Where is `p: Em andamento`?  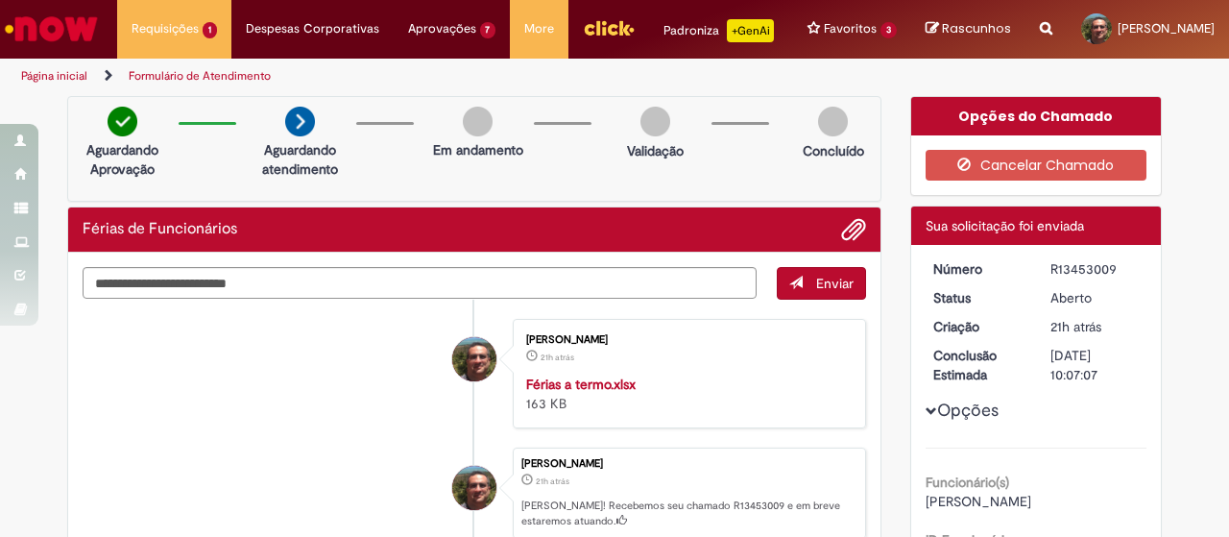
p: Em andamento is located at coordinates (478, 150).